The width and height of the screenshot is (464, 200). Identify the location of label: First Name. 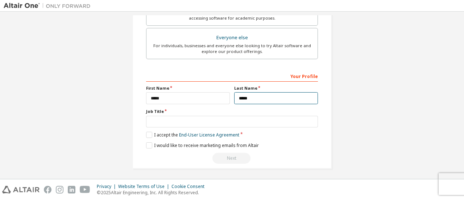
(188, 88).